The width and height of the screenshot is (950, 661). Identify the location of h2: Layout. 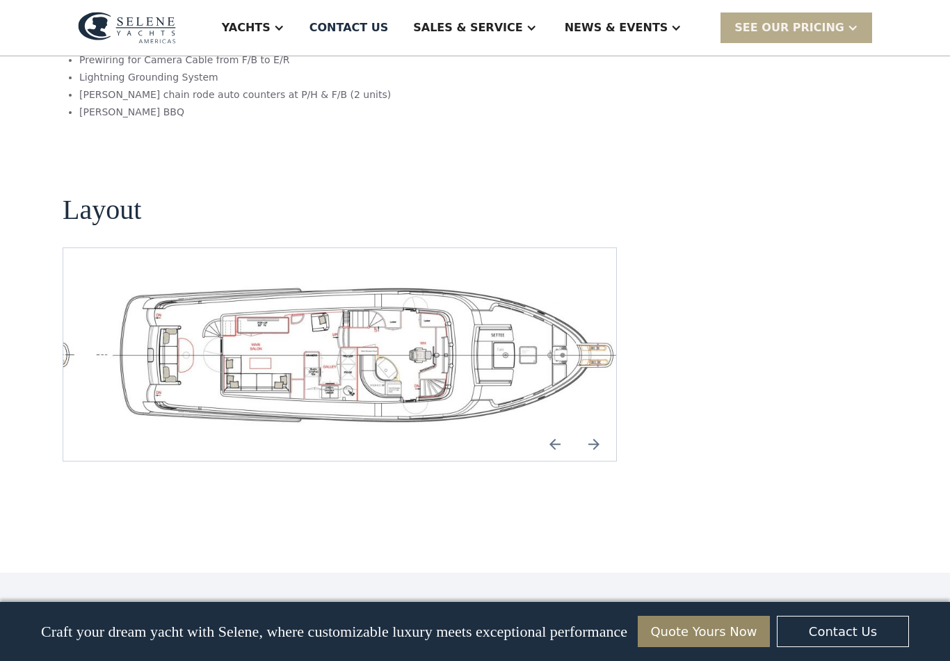
(102, 210).